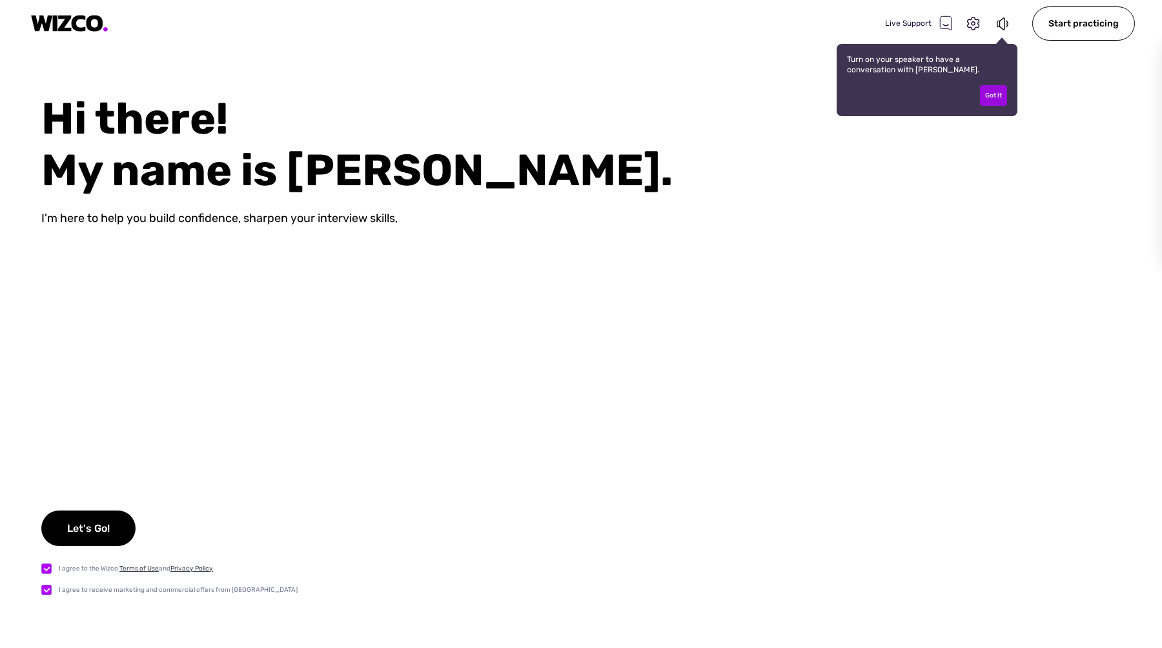  What do you see at coordinates (70, 23) in the screenshot?
I see `img: logo` at bounding box center [70, 23].